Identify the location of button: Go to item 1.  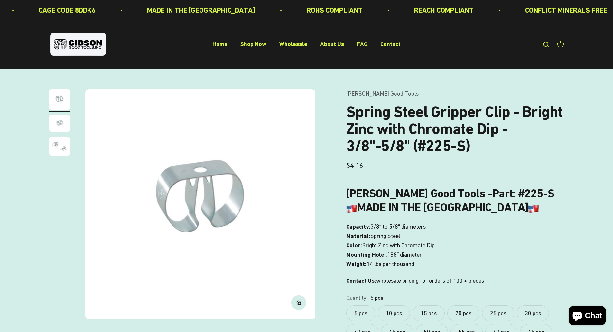
(60, 100).